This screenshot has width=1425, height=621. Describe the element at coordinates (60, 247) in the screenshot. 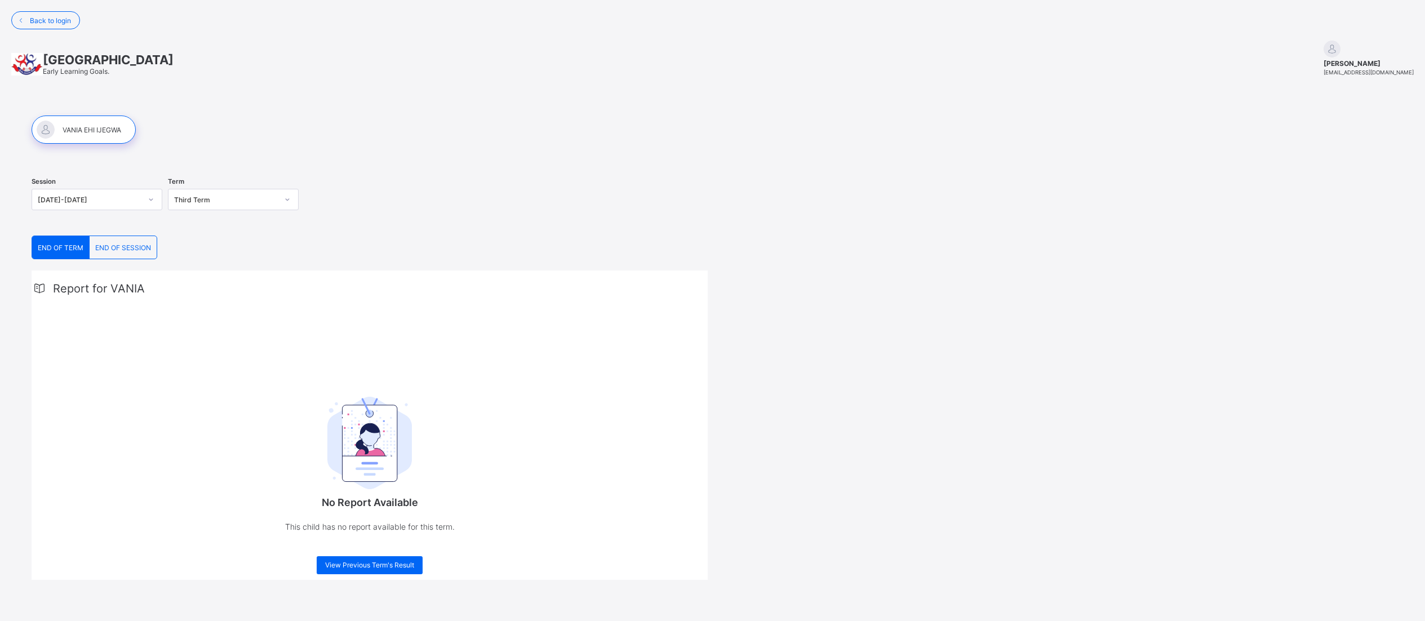

I see `span: END OF TERM` at that location.